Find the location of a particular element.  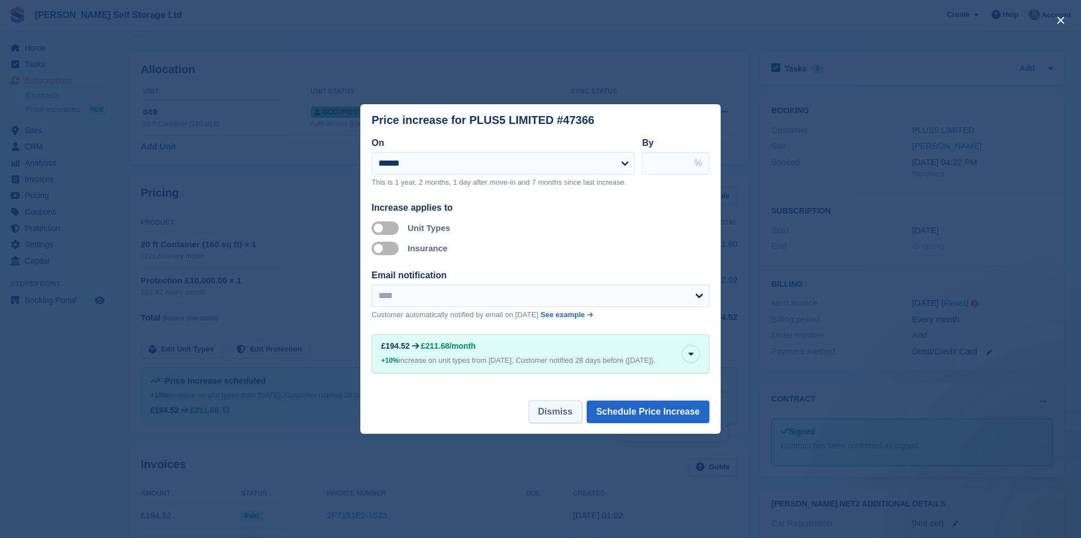

div: £194.52 is located at coordinates (395, 346).